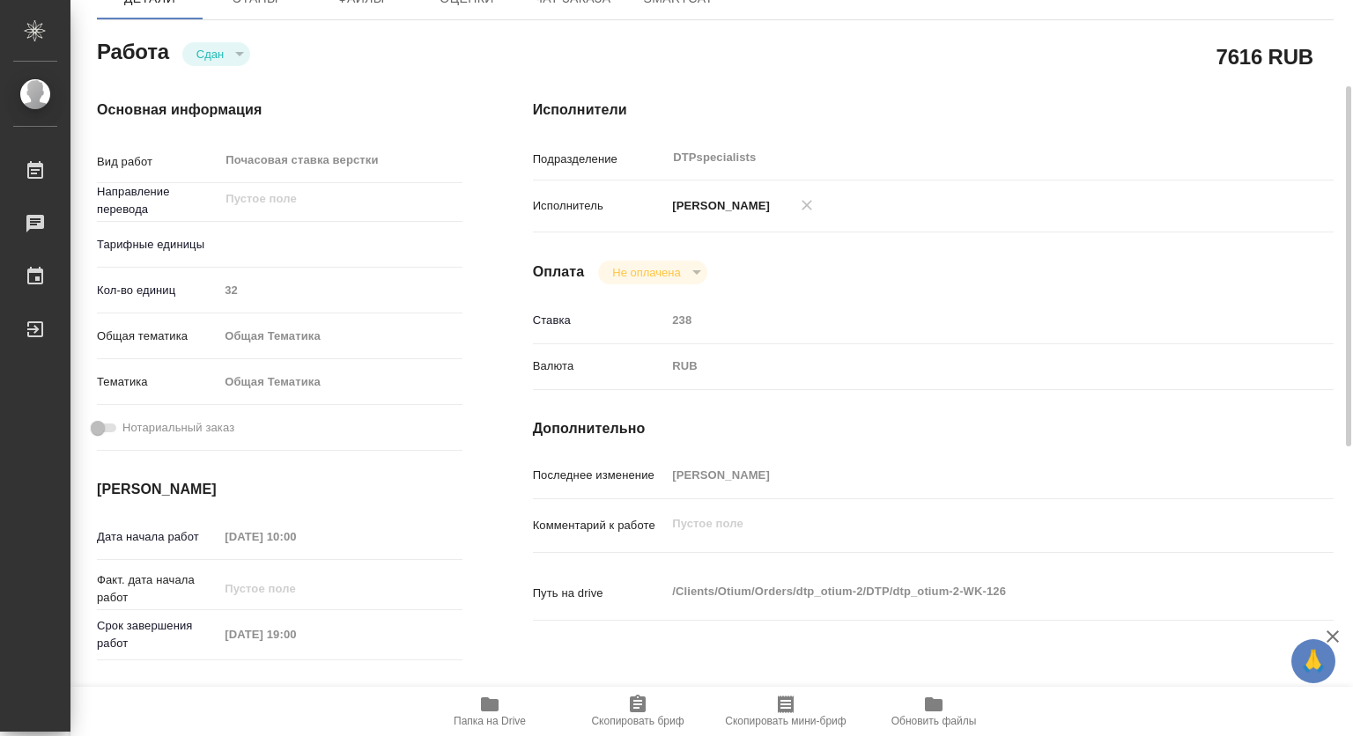  I want to click on p: Подразделение, so click(600, 159).